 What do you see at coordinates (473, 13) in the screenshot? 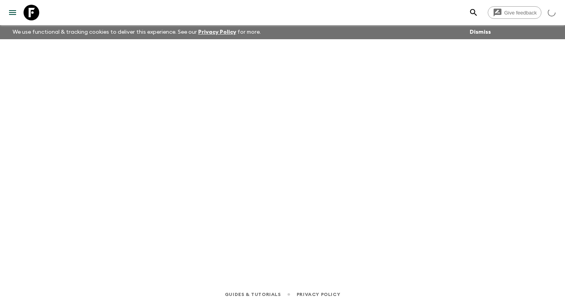
I see `button: search adventures` at bounding box center [473, 13].